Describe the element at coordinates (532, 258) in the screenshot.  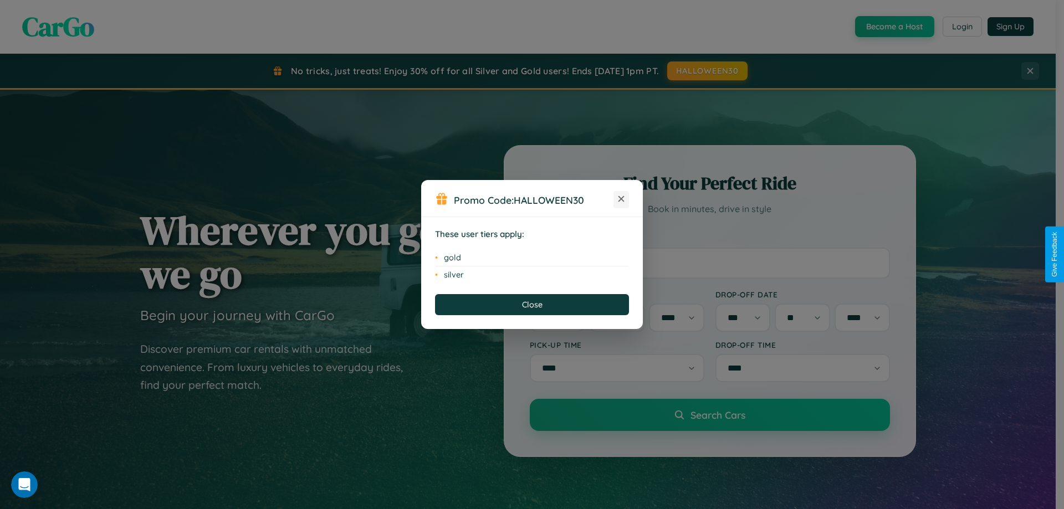
I see `li: gold` at that location.